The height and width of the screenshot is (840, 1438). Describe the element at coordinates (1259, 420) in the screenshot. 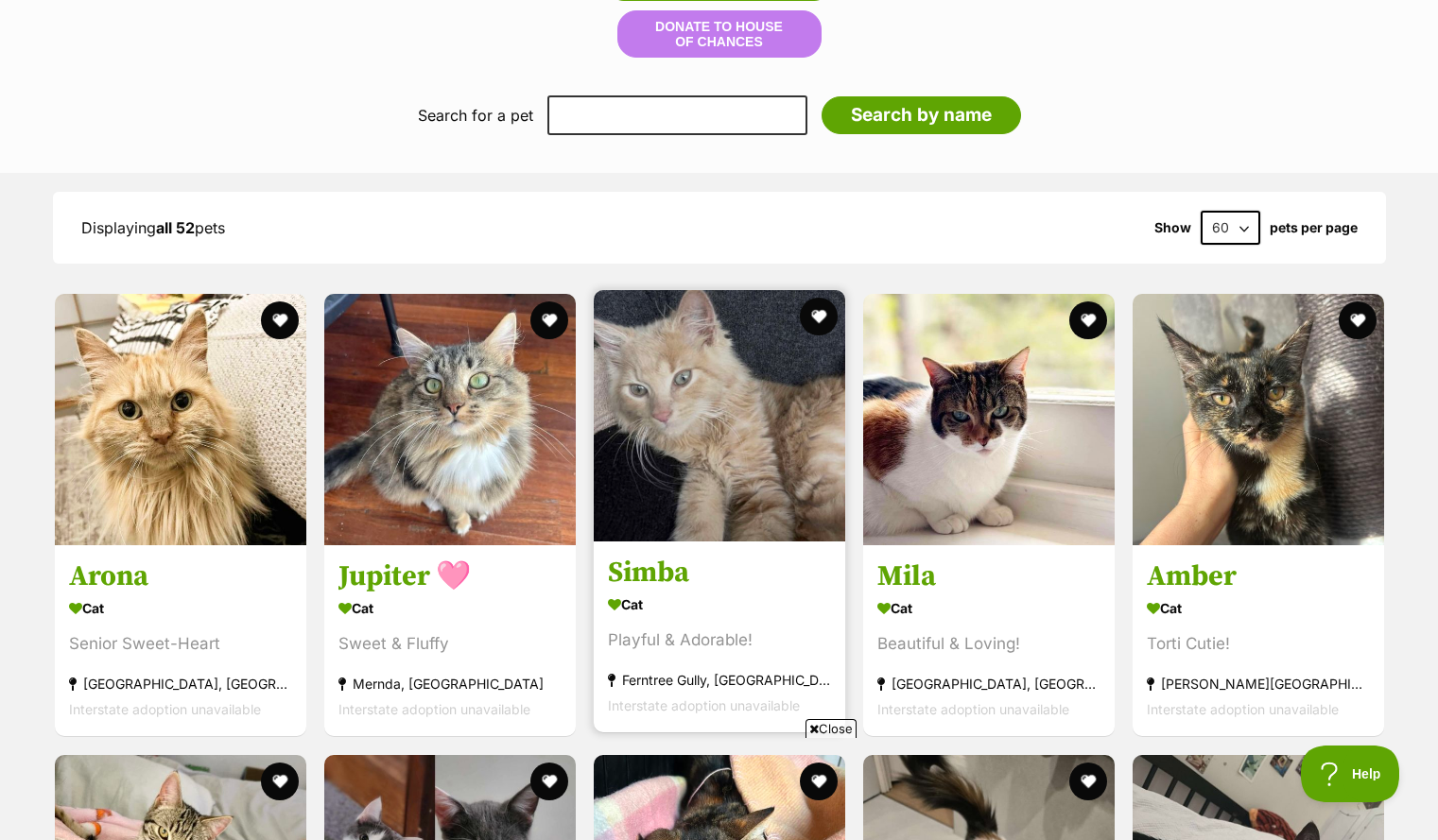

I see `img: Amber` at that location.